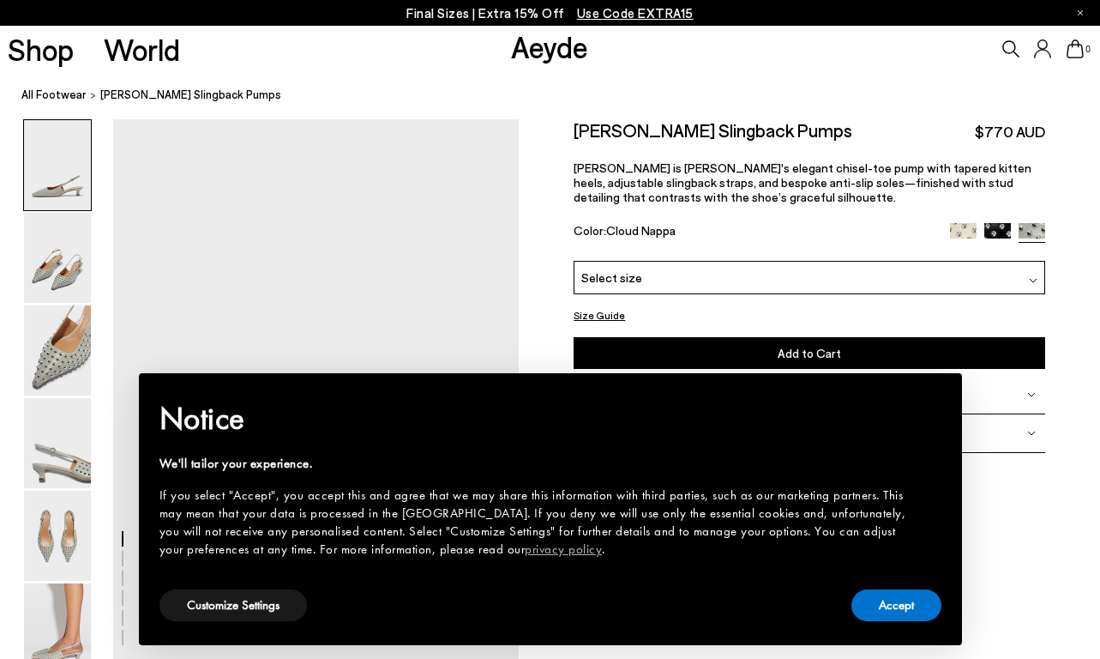 This screenshot has width=1100, height=659. What do you see at coordinates (561, 95) in the screenshot?
I see `nav: breadcrumb` at bounding box center [561, 95].